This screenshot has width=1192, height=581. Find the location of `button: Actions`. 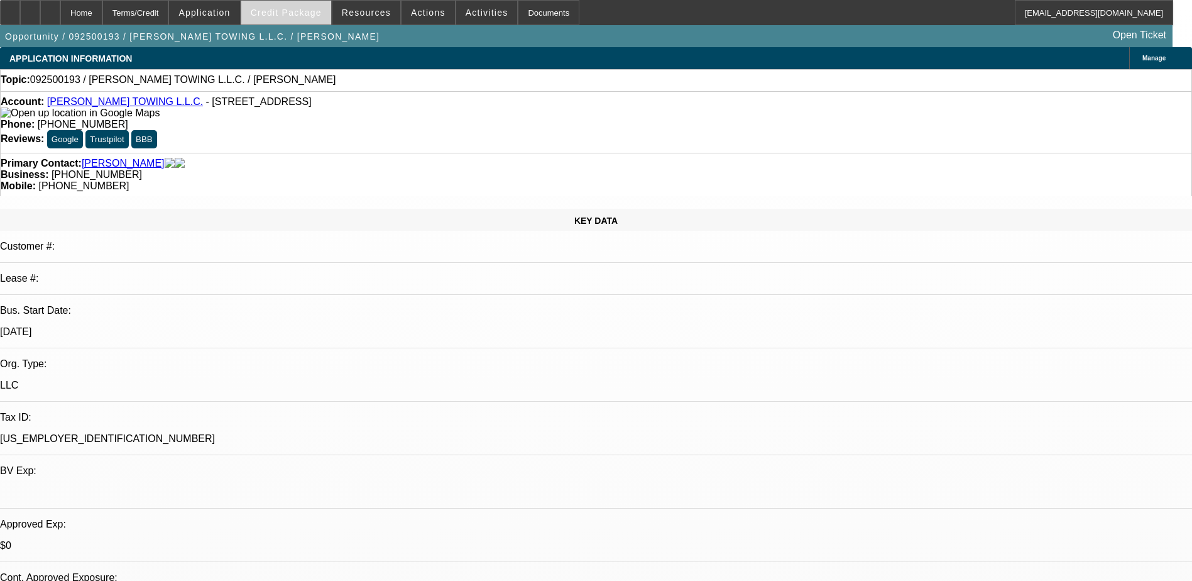

button: Actions is located at coordinates (428, 13).